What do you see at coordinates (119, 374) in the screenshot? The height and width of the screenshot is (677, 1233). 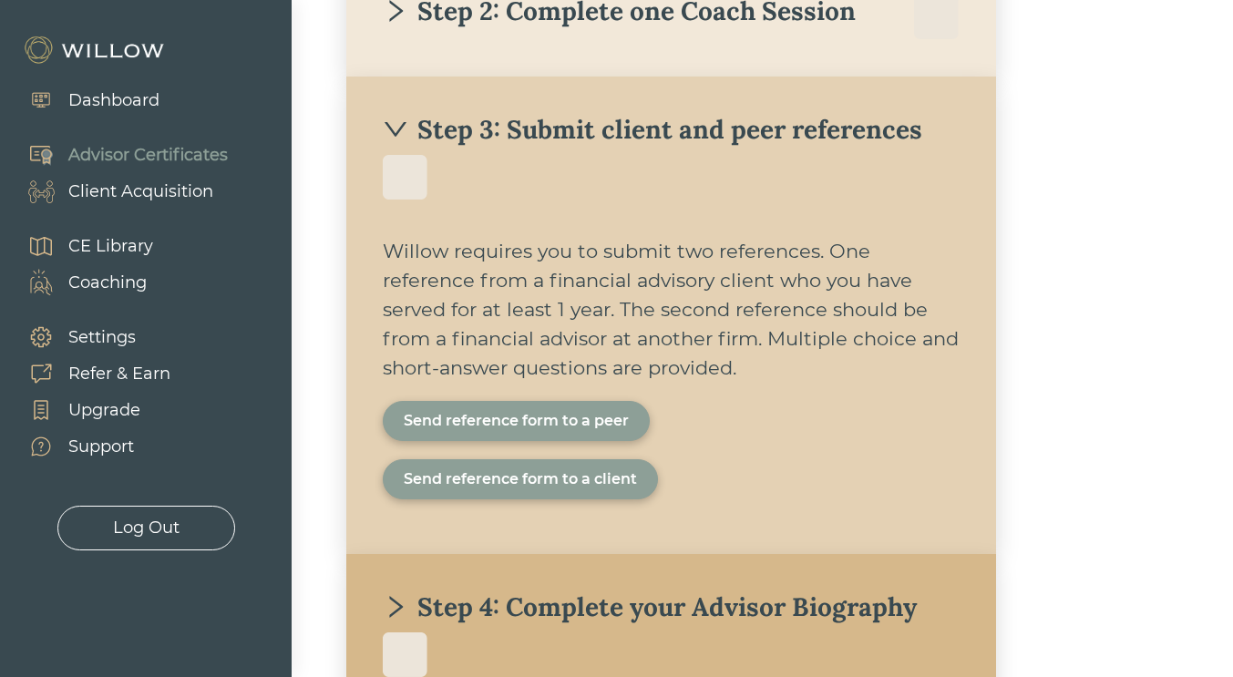 I see `div: Refer & Earn` at bounding box center [119, 374].